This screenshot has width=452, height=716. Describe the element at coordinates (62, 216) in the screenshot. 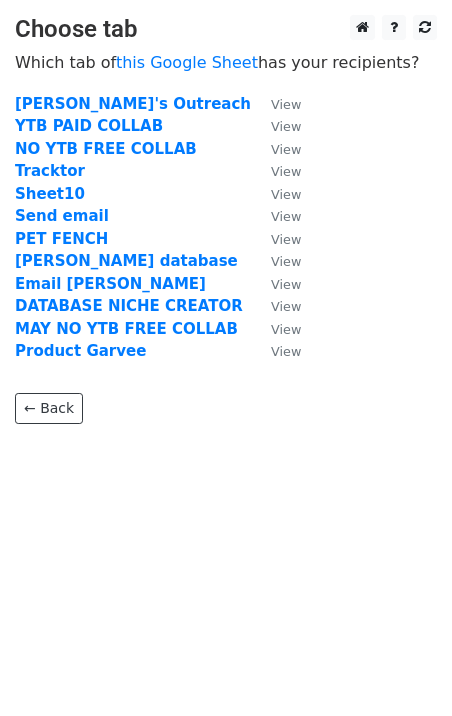

I see `strong: Send email` at that location.